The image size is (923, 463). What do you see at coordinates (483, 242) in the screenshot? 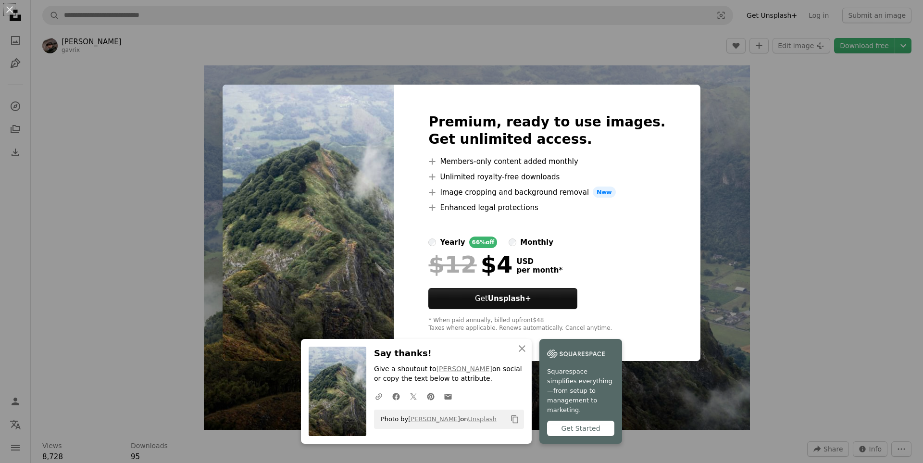
I see `div: 66% off` at bounding box center [483, 242].